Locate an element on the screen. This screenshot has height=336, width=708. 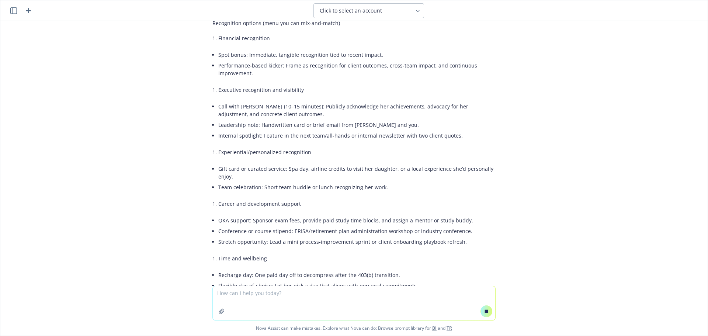
button: Click to select an account is located at coordinates (369, 11).